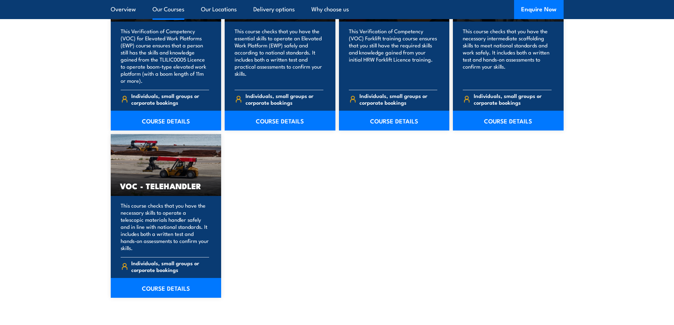  Describe the element at coordinates (166, 186) in the screenshot. I see `h3: VOC - TELEHANDLER` at that location.